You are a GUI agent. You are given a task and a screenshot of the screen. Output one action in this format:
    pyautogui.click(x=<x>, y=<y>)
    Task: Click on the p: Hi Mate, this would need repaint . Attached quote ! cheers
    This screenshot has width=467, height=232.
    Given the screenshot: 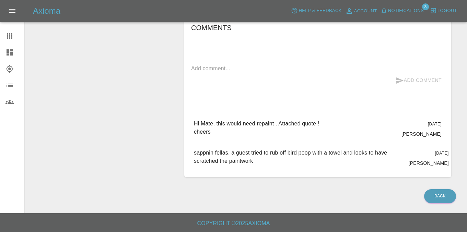 What is the action you would take?
    pyautogui.click(x=257, y=128)
    